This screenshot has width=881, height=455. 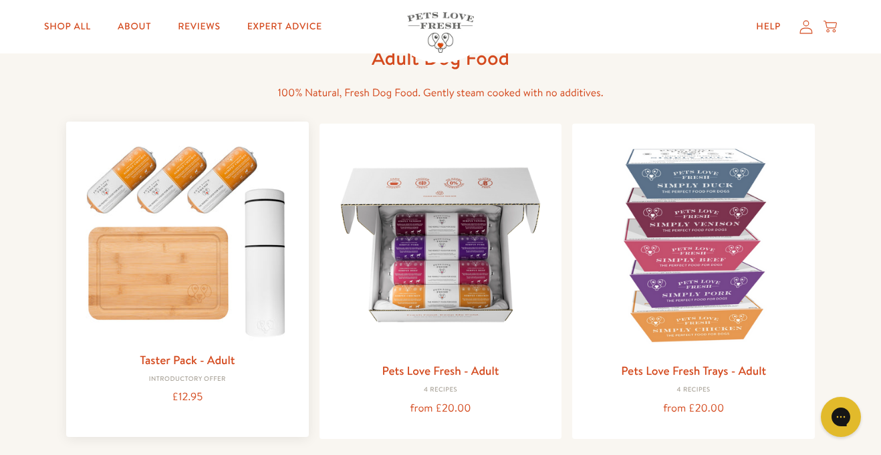 What do you see at coordinates (285, 27) in the screenshot?
I see `a: Expert Advice` at bounding box center [285, 27].